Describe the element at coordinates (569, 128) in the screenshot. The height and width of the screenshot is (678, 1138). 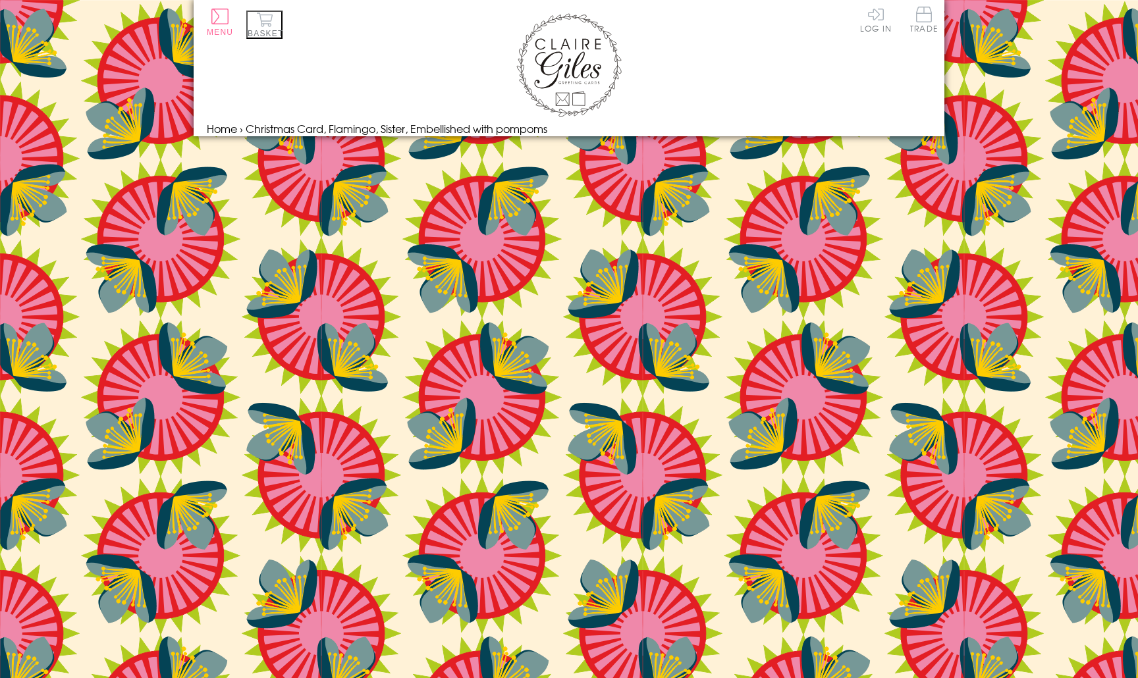
I see `nav: breadcrumbs` at that location.